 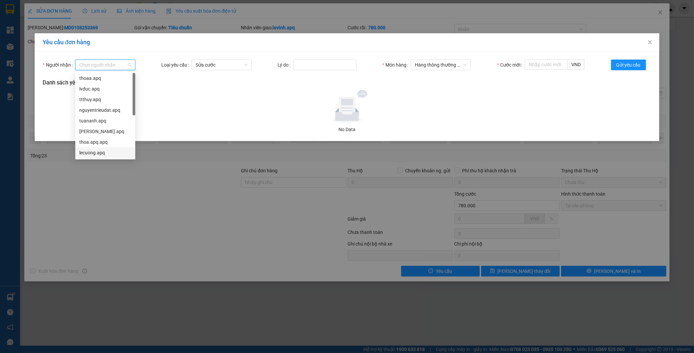 I want to click on div: No Data, so click(x=347, y=130).